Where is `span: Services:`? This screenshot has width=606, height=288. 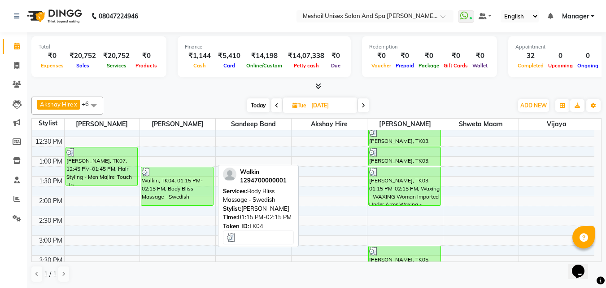
span: Services: is located at coordinates (235, 191).